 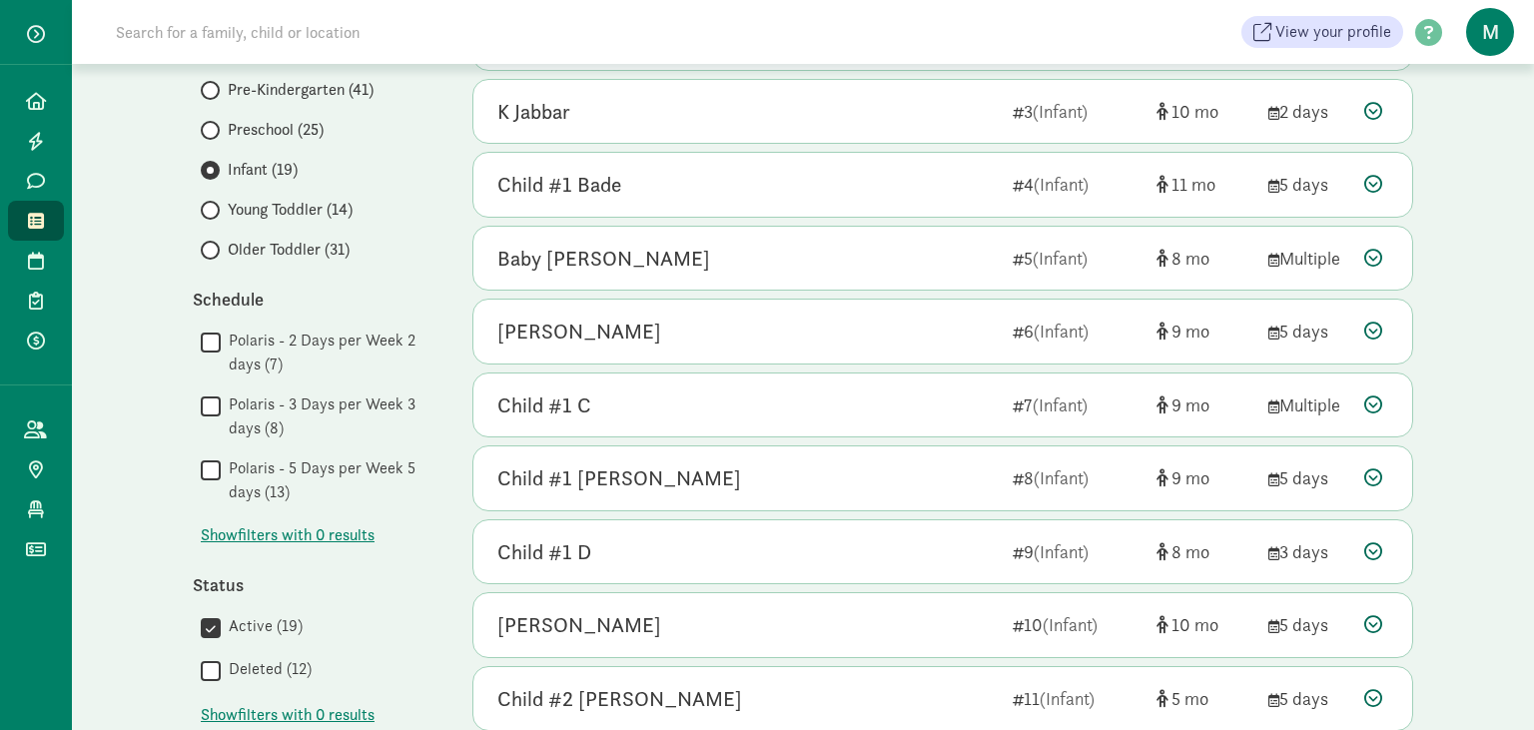 What do you see at coordinates (1323, 32) in the screenshot?
I see `a: View your profile` at bounding box center [1323, 32].